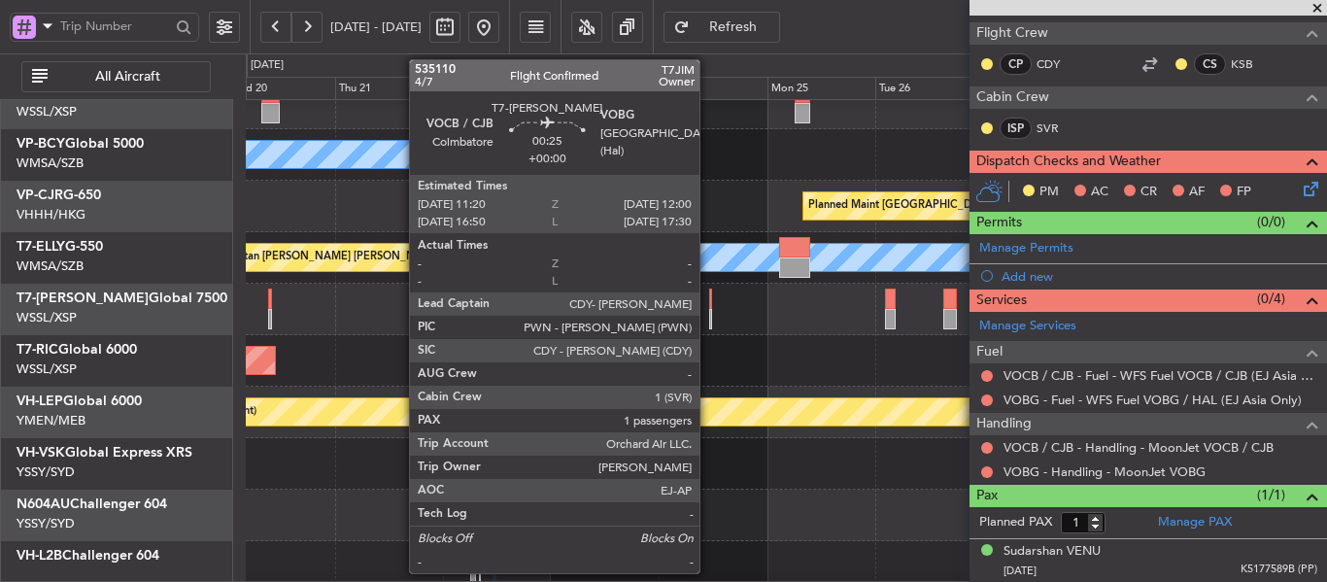 This screenshot has width=1327, height=582. What do you see at coordinates (77, 350) in the screenshot?
I see `a: T7-RICGlobal 6000` at bounding box center [77, 350].